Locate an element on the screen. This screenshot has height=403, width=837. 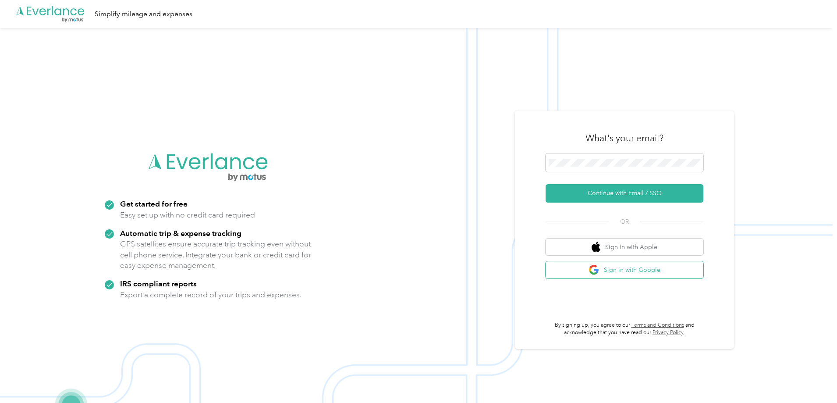
a: Terms and Conditions is located at coordinates (657, 325).